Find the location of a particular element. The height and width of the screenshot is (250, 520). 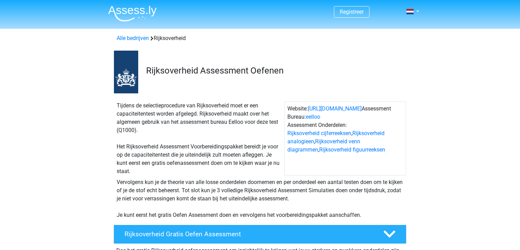

div: Vervolgens kun je de theorie van alle losse onderdelen doornemen en per onderdeel een aantal test... is located at coordinates (260, 199).